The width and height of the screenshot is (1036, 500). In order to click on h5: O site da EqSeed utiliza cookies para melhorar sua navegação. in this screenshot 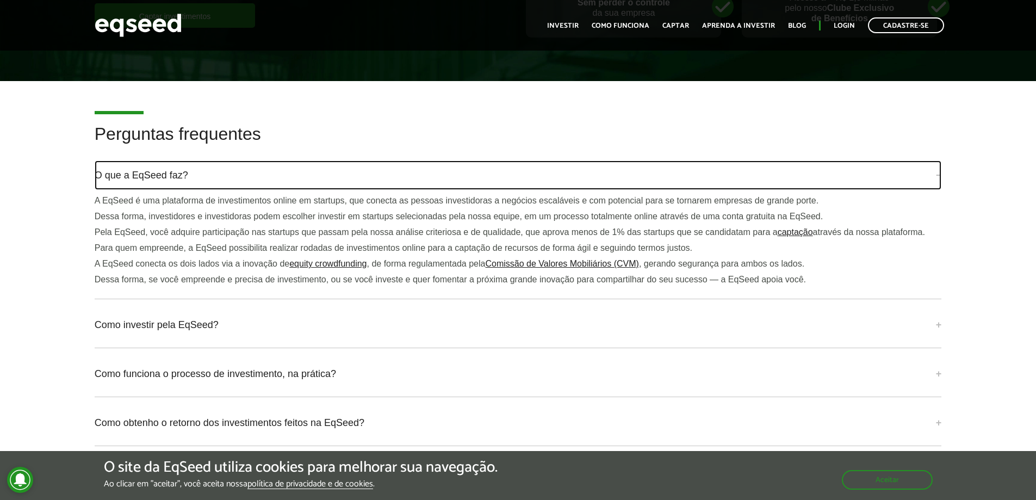, I will do `click(301, 467)`.